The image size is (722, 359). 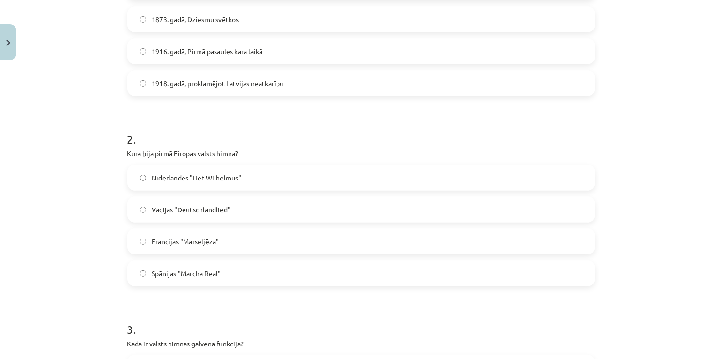 I want to click on span: Nīderlandes "Het Wilhelmus", so click(x=197, y=178).